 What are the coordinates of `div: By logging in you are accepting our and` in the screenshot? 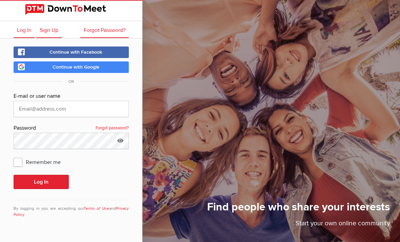 It's located at (71, 208).